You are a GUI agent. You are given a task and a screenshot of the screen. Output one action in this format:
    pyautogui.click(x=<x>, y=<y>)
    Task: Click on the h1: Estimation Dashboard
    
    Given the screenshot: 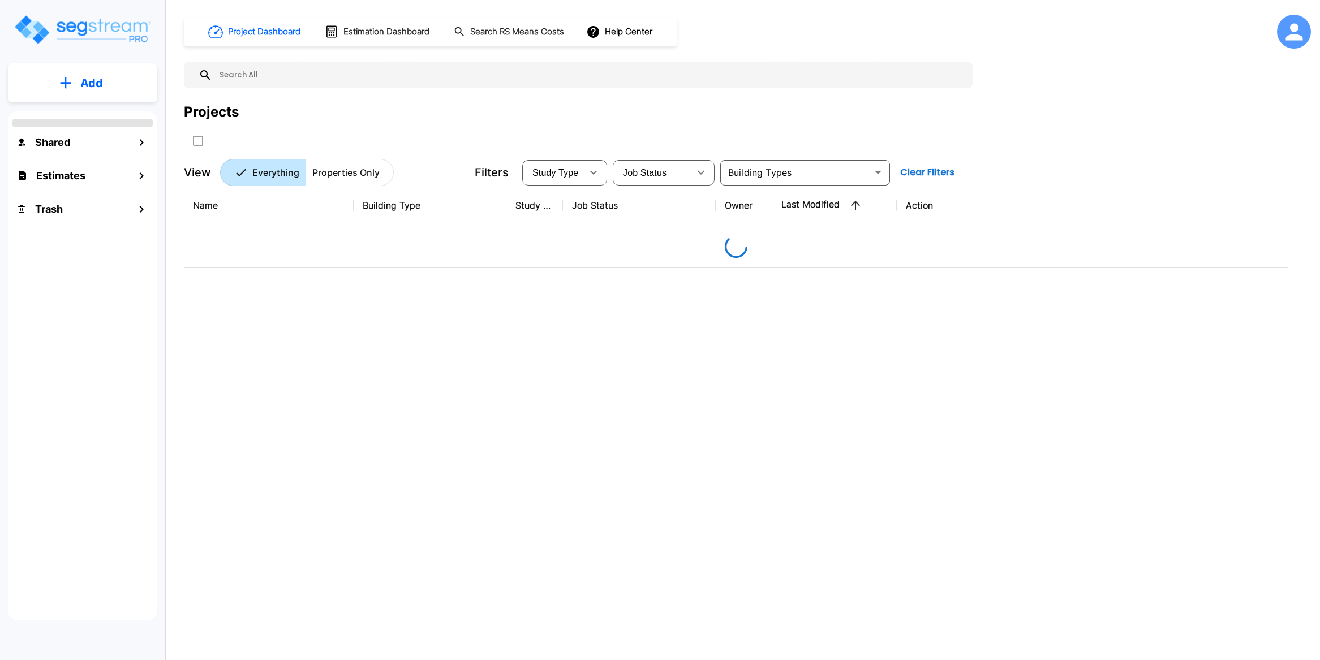 What is the action you would take?
    pyautogui.click(x=386, y=32)
    